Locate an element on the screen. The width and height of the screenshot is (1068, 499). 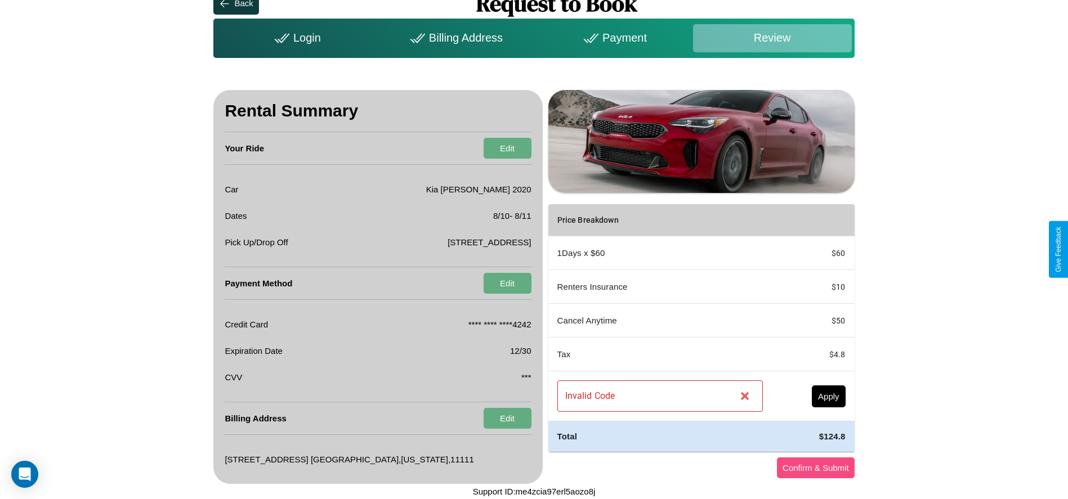
p: Renters Insurance is located at coordinates (660, 286).